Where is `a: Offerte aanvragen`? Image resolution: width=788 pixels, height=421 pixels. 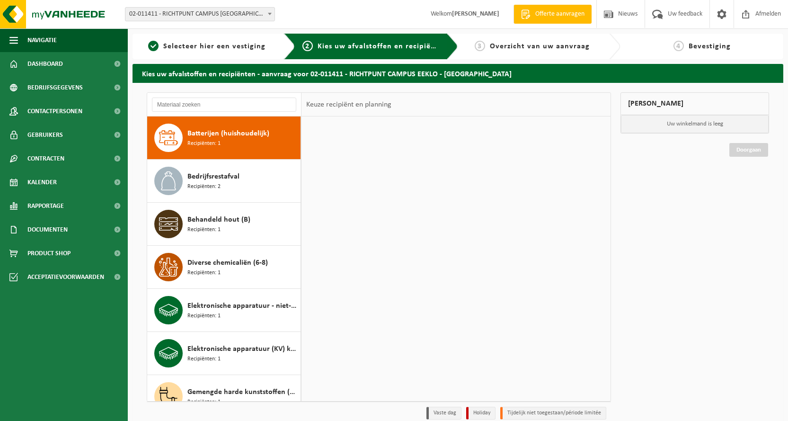
a: Offerte aanvragen is located at coordinates (553, 14).